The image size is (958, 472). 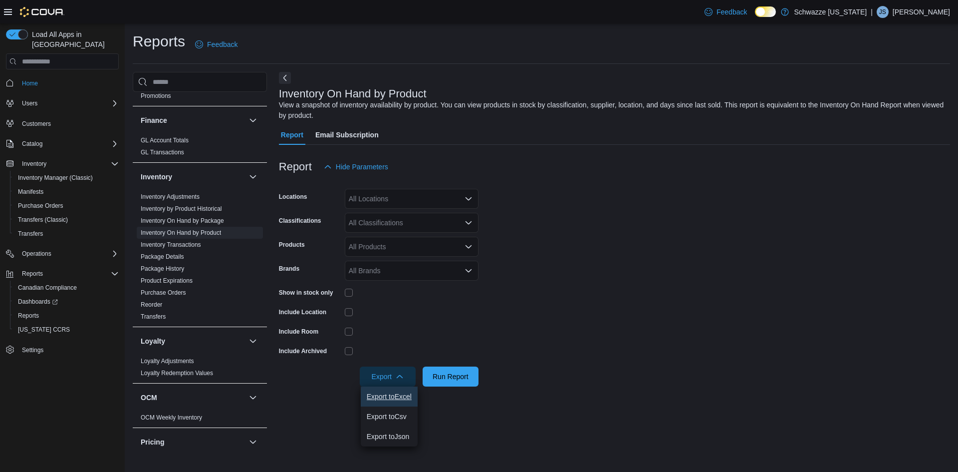 What do you see at coordinates (62, 82) in the screenshot?
I see `button: Home` at bounding box center [62, 82].